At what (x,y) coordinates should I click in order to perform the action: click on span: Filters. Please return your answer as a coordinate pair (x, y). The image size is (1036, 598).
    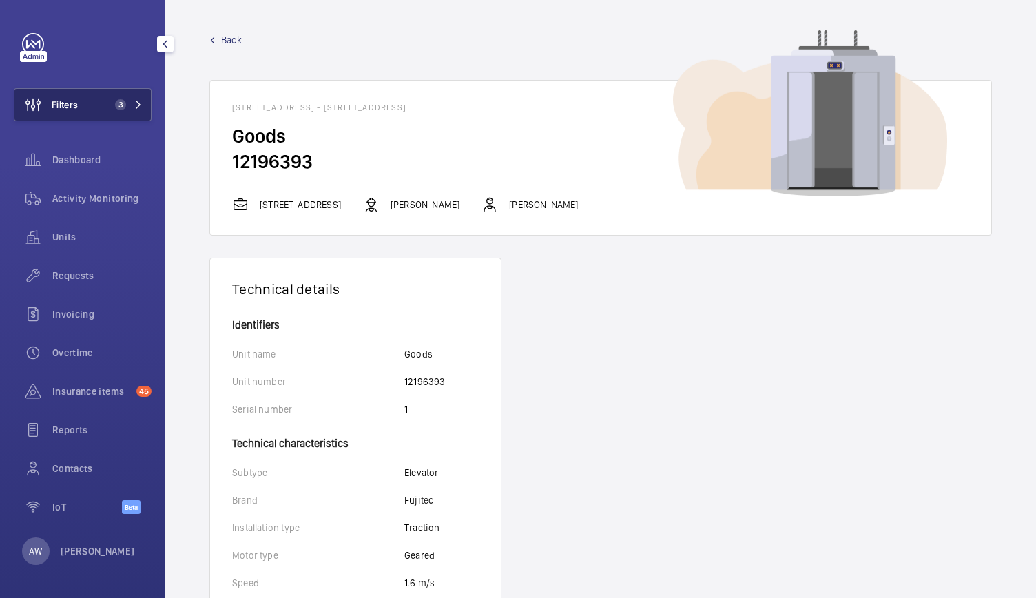
    Looking at the image, I should click on (65, 105).